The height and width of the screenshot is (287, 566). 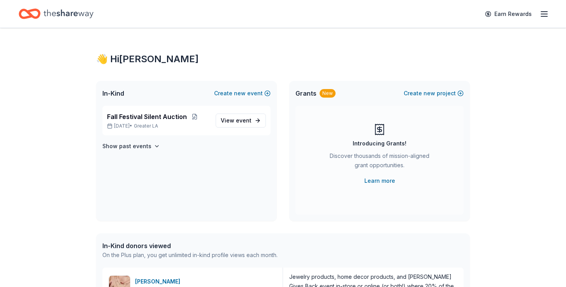 What do you see at coordinates (244, 120) in the screenshot?
I see `span: event` at bounding box center [244, 120].